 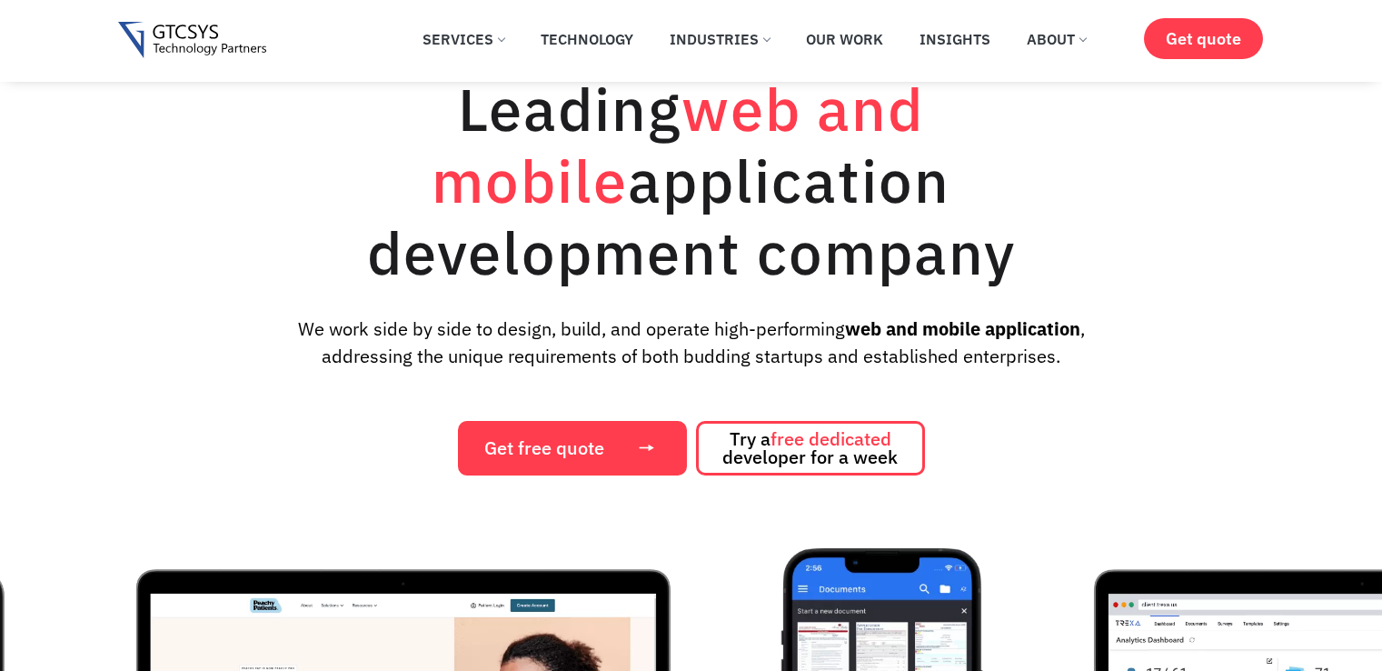 What do you see at coordinates (678, 144) in the screenshot?
I see `span: web and mobile` at bounding box center [678, 144].